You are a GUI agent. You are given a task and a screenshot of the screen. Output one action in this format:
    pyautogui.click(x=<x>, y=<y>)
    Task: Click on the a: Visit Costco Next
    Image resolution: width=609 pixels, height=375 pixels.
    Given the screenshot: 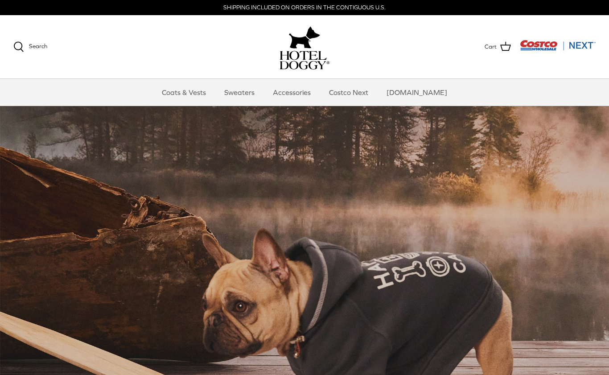 What is the action you would take?
    pyautogui.click(x=557, y=49)
    